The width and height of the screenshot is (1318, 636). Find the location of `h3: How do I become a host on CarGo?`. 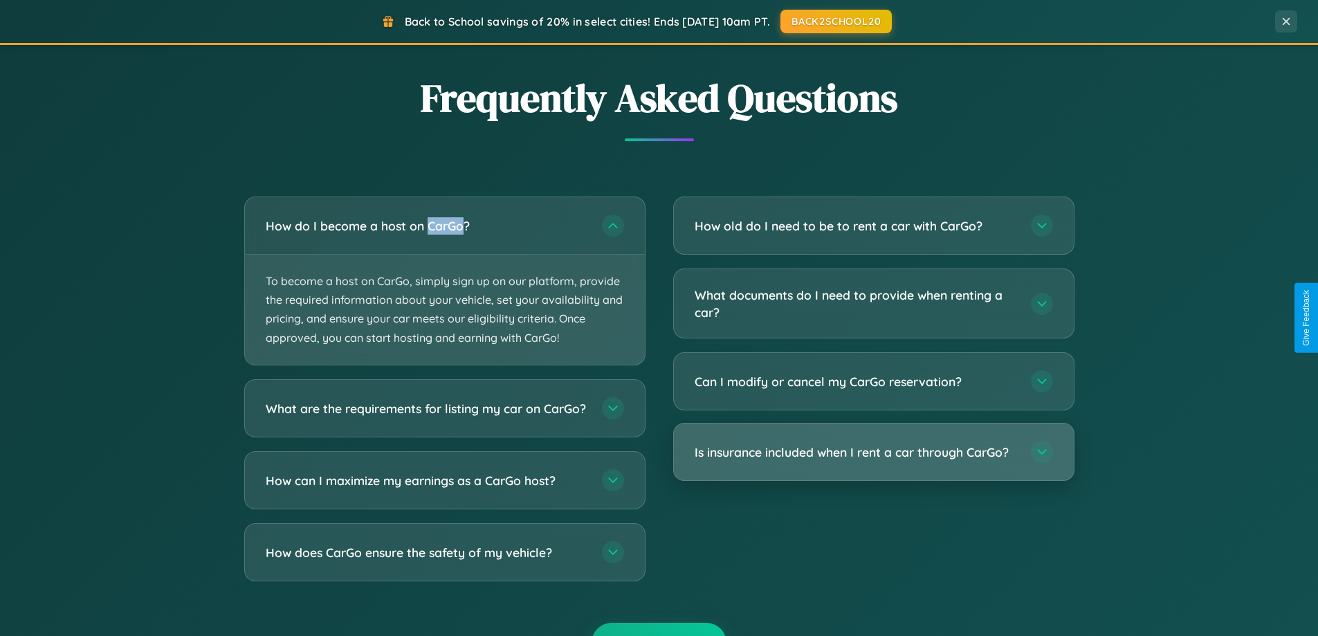

h3: How do I become a host on CarGo? is located at coordinates (427, 226).